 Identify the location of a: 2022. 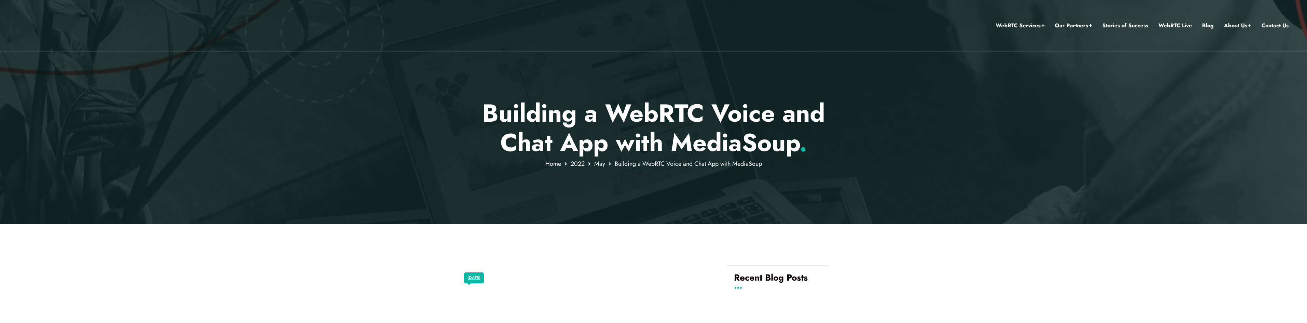
(577, 164).